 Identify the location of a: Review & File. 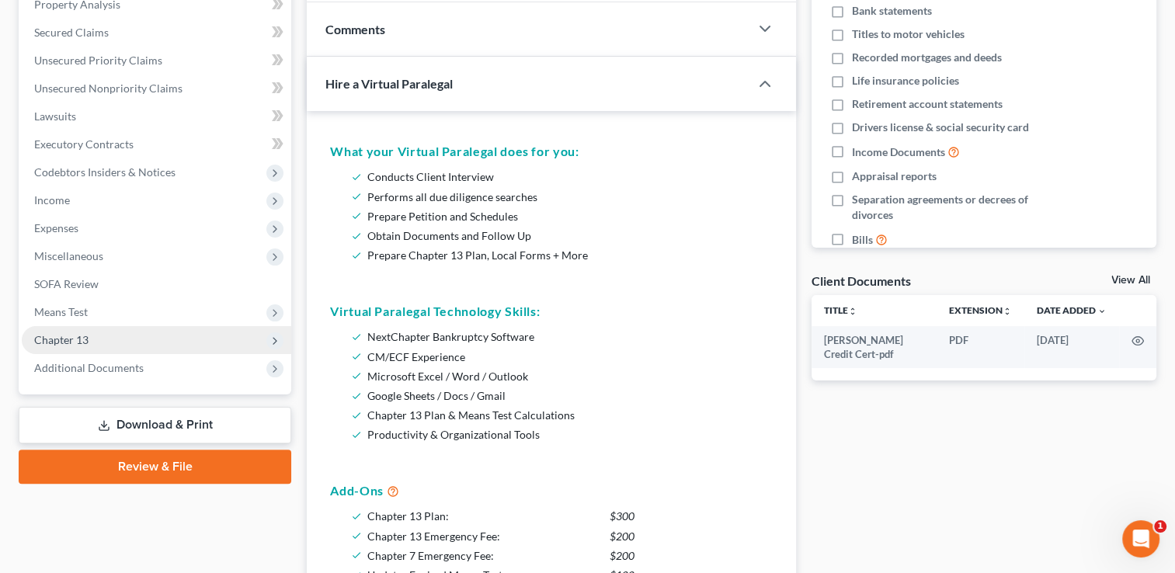
(155, 467).